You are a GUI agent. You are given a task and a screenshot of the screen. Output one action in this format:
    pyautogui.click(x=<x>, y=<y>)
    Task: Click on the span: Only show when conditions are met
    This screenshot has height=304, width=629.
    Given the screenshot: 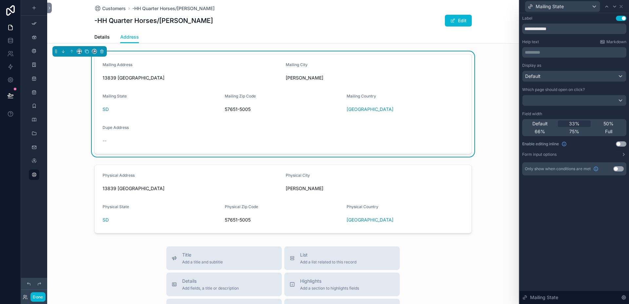 What is the action you would take?
    pyautogui.click(x=557, y=169)
    